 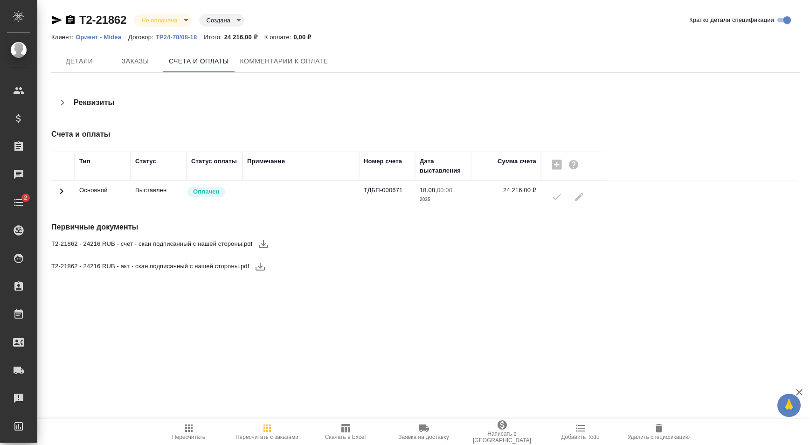 I want to click on span: Т2-21862 - 24216 RUB - счет - скан подписанный с нашей стороны.pdf, so click(x=152, y=244).